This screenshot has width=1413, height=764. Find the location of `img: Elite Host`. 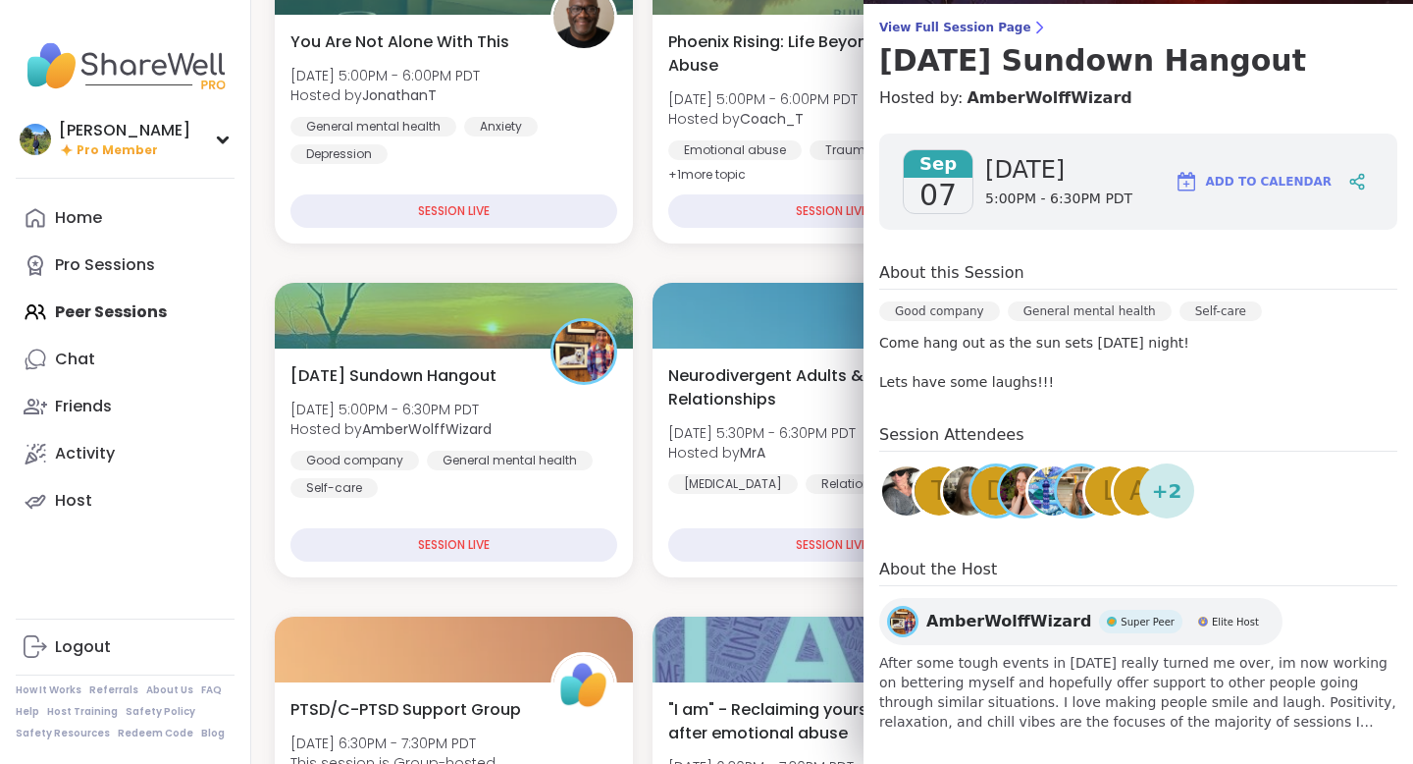

img: Elite Host is located at coordinates (1203, 621).